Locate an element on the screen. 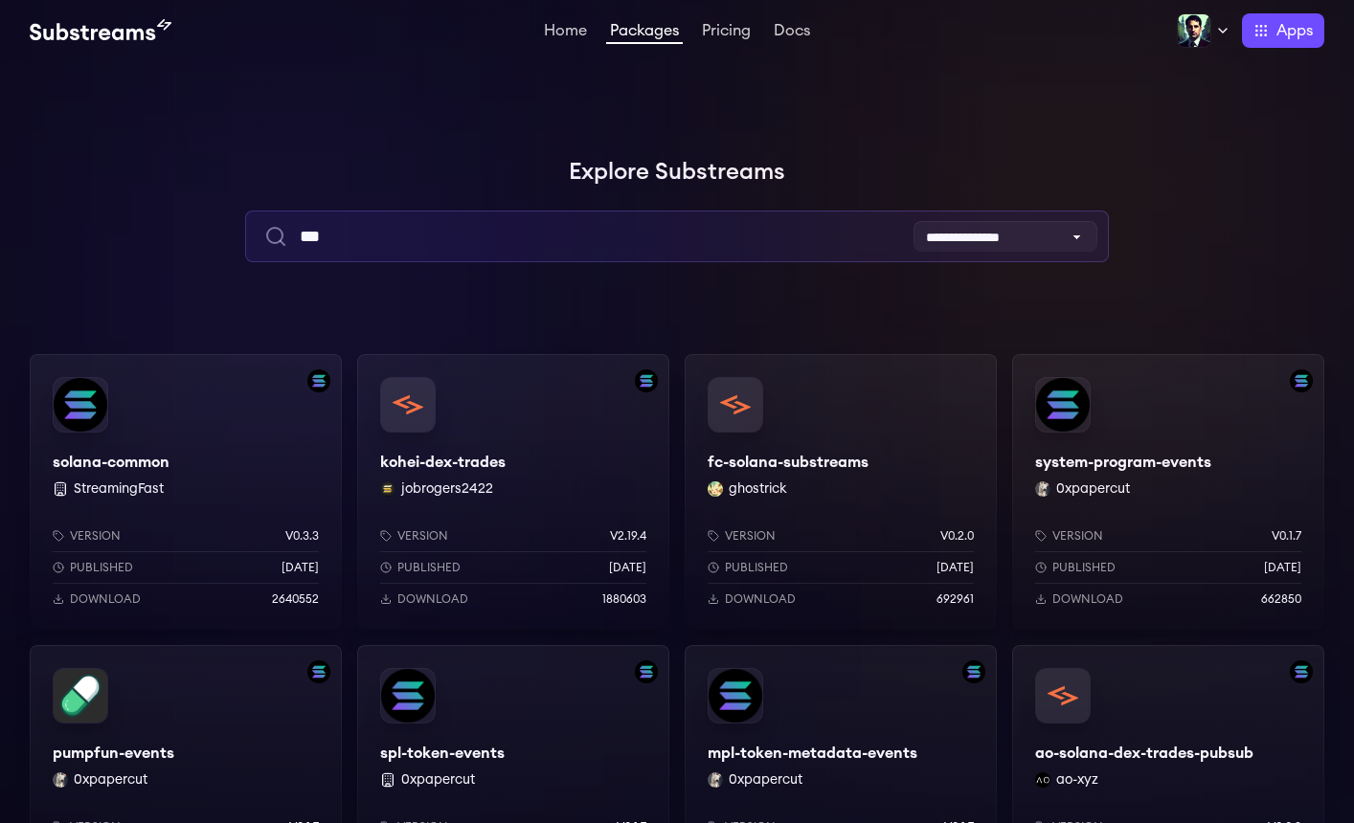 This screenshot has height=823, width=1354. img: Profile is located at coordinates (1194, 31).